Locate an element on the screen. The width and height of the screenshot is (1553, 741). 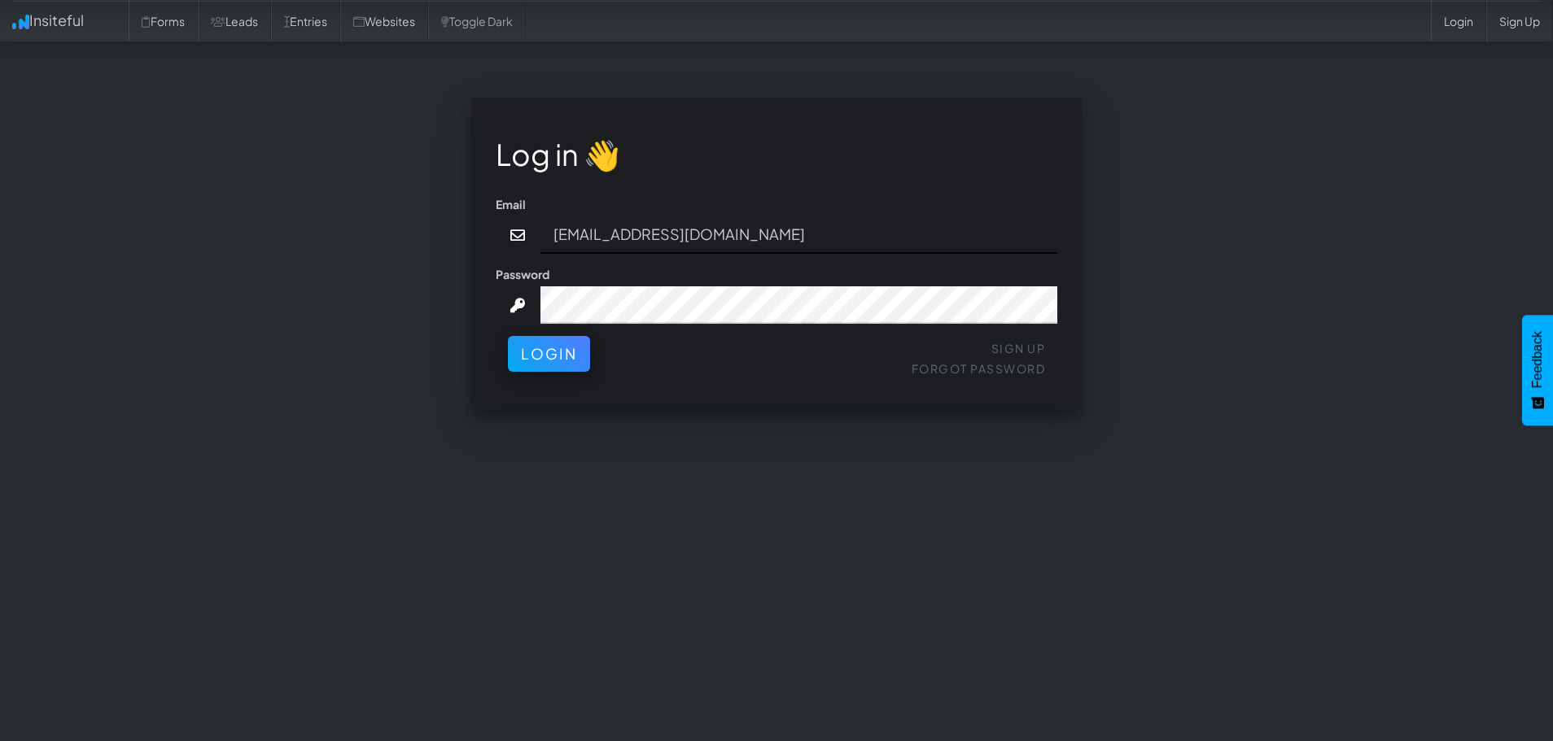
button: Feedback - Show survey is located at coordinates (1537, 370).